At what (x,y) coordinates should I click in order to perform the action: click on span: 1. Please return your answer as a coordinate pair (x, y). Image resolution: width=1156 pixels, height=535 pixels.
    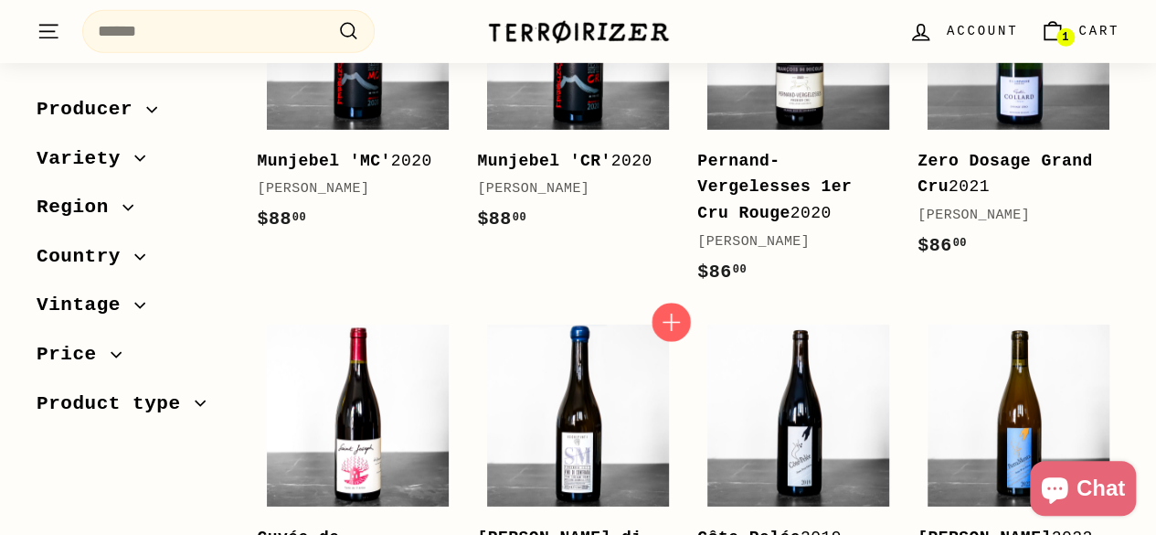
    Looking at the image, I should click on (1065, 37).